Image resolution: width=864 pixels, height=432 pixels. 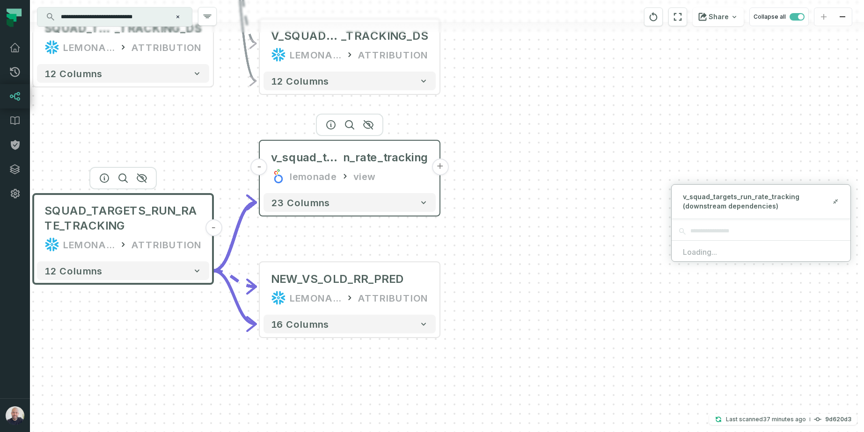 I want to click on div: lemonade, so click(x=313, y=176).